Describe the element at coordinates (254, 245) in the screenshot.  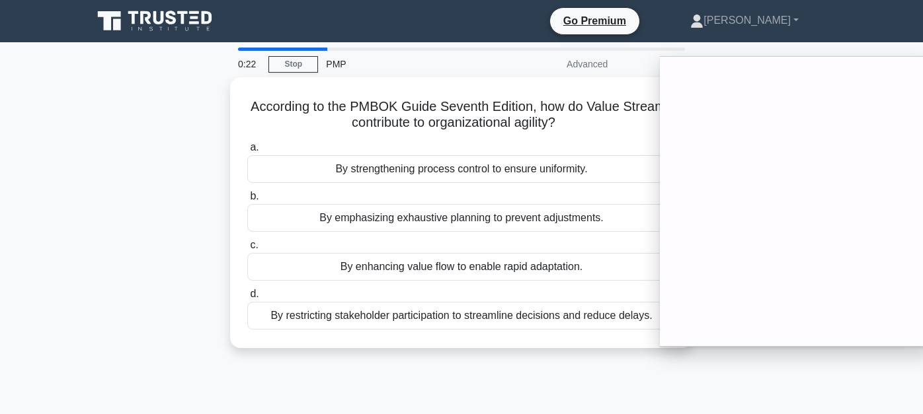
I see `span: c.` at that location.